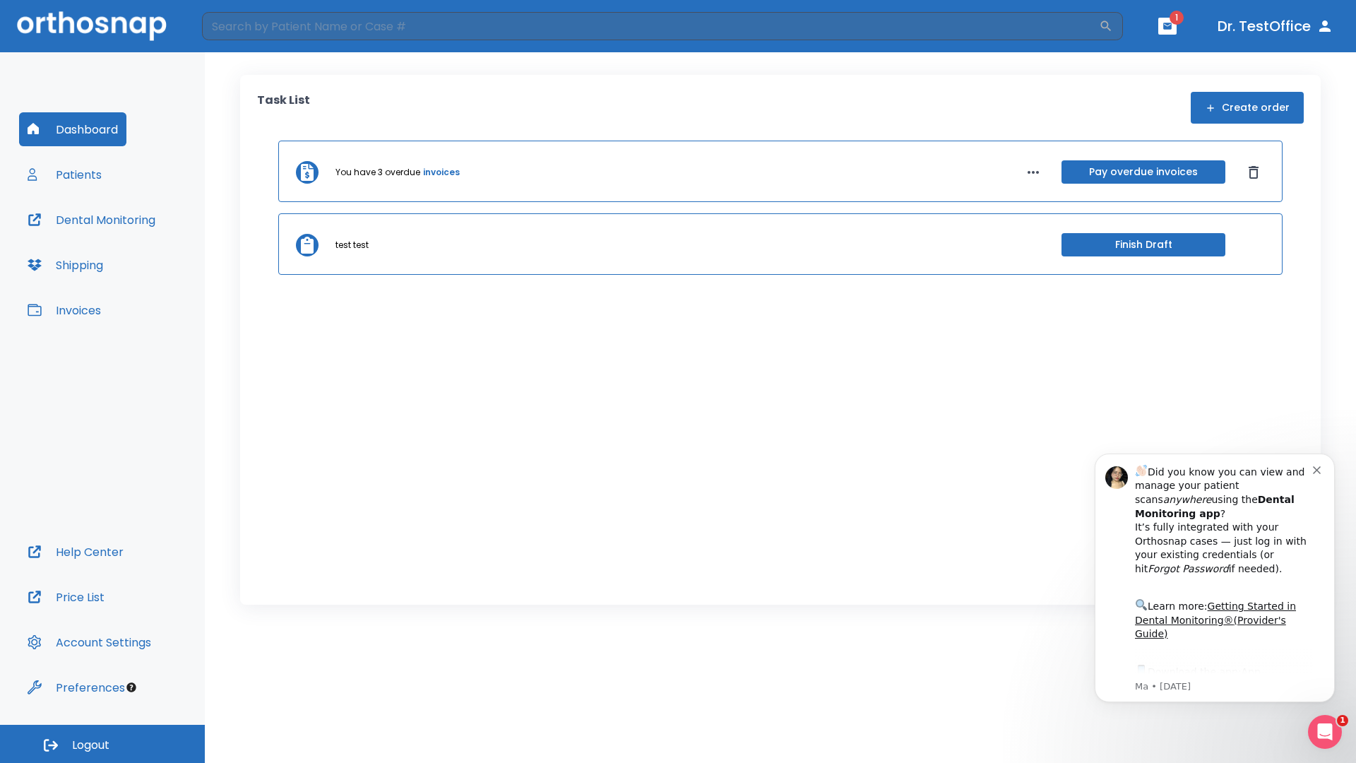 Image resolution: width=1356 pixels, height=763 pixels. I want to click on i: anywhere, so click(114, 67).